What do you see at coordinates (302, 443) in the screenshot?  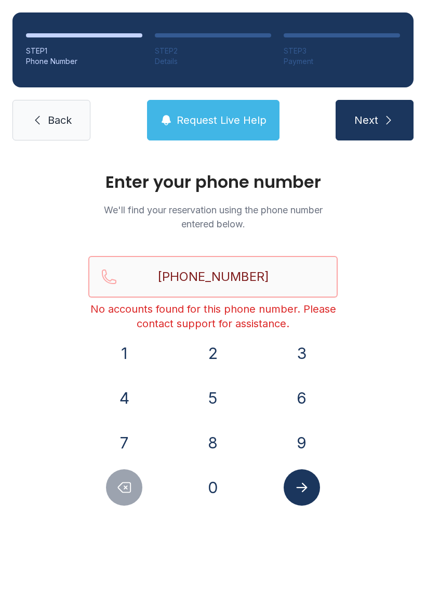 I see `button: 9` at bounding box center [302, 443].